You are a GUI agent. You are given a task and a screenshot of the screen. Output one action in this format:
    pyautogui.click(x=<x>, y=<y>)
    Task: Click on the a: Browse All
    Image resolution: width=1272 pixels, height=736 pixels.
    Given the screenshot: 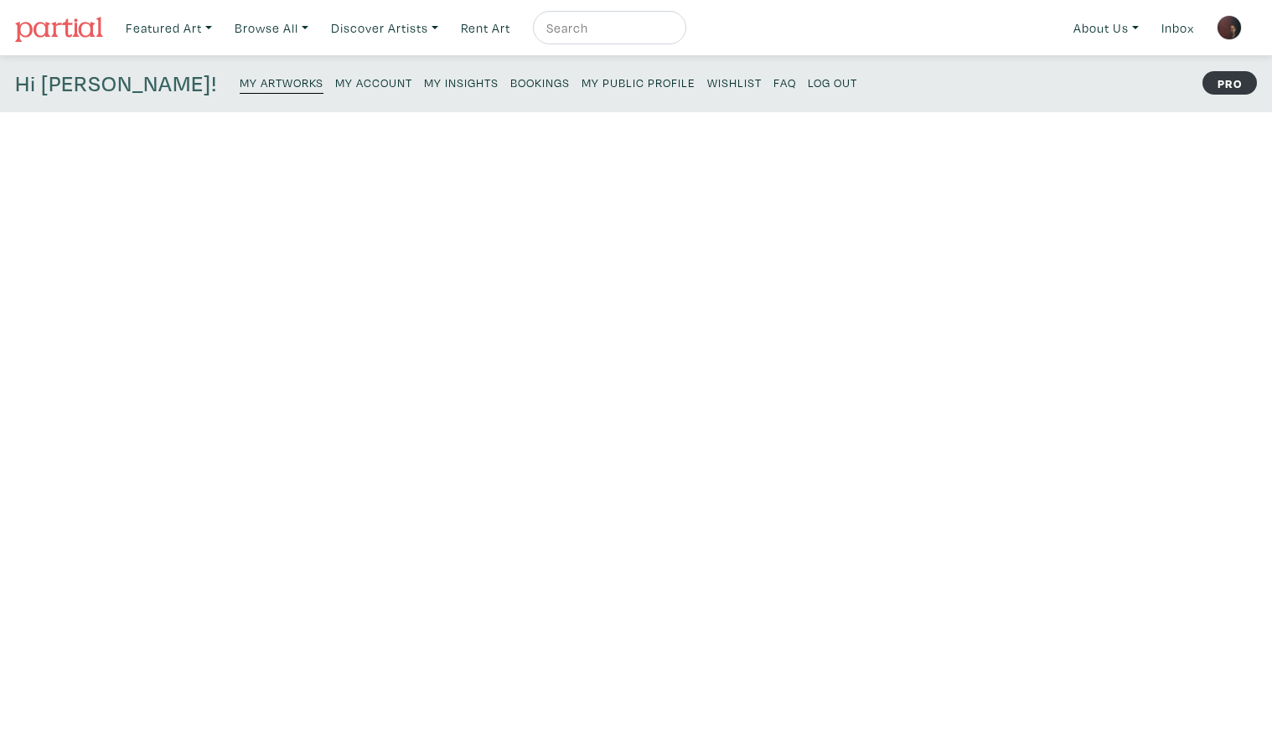 What is the action you would take?
    pyautogui.click(x=271, y=28)
    